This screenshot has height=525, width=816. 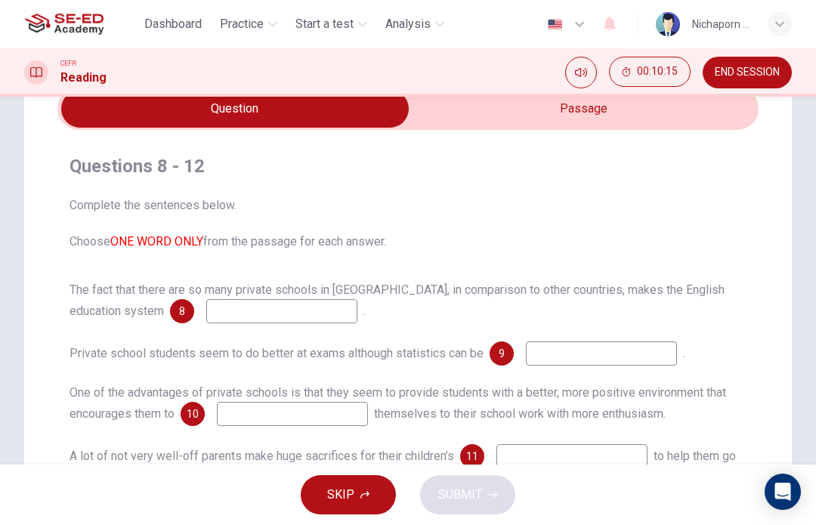 What do you see at coordinates (472, 457) in the screenshot?
I see `span: 11` at bounding box center [472, 457].